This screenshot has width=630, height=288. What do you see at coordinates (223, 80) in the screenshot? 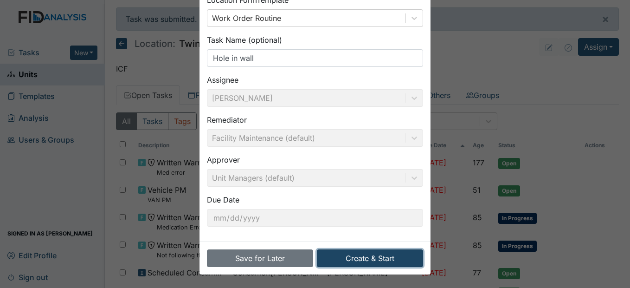
I see `label: Assignee` at bounding box center [223, 80].